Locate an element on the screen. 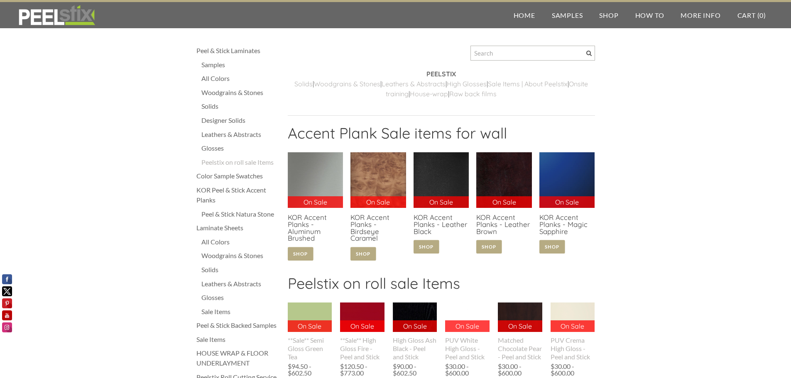 This screenshot has width=791, height=378. a: On Sale **Sale** High Gloss Fire - Peel and Stick is located at coordinates (362, 332).